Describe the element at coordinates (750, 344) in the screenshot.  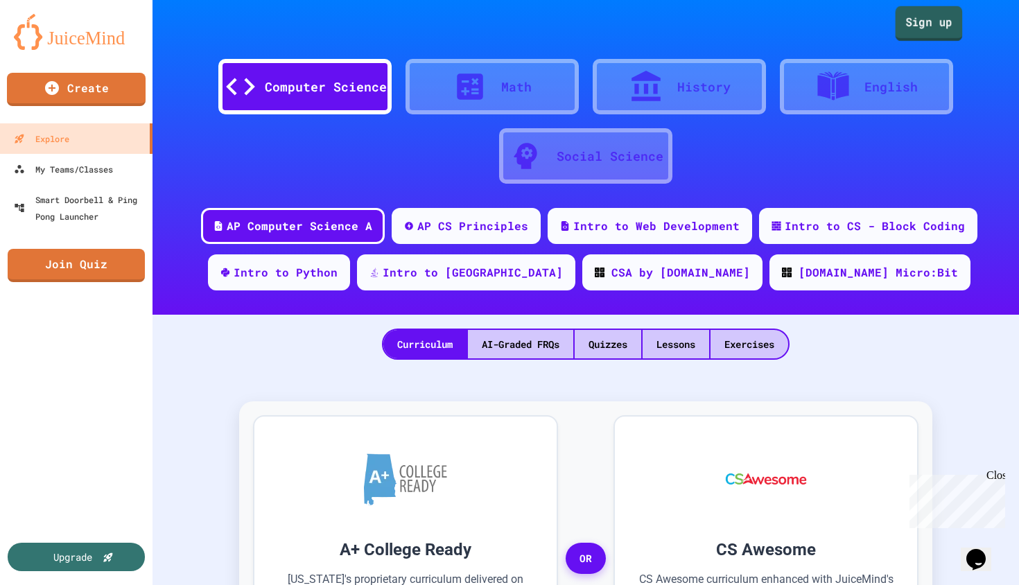
I see `div: Exercises` at that location.